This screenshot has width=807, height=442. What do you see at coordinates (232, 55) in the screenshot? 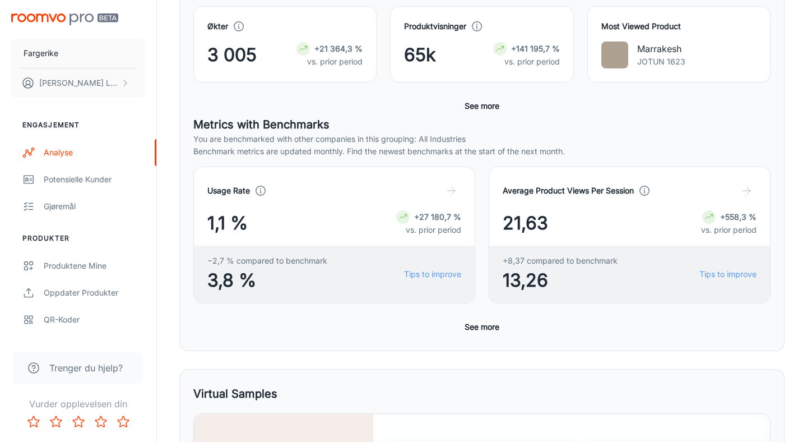
I see `span: 3 005` at bounding box center [232, 55].